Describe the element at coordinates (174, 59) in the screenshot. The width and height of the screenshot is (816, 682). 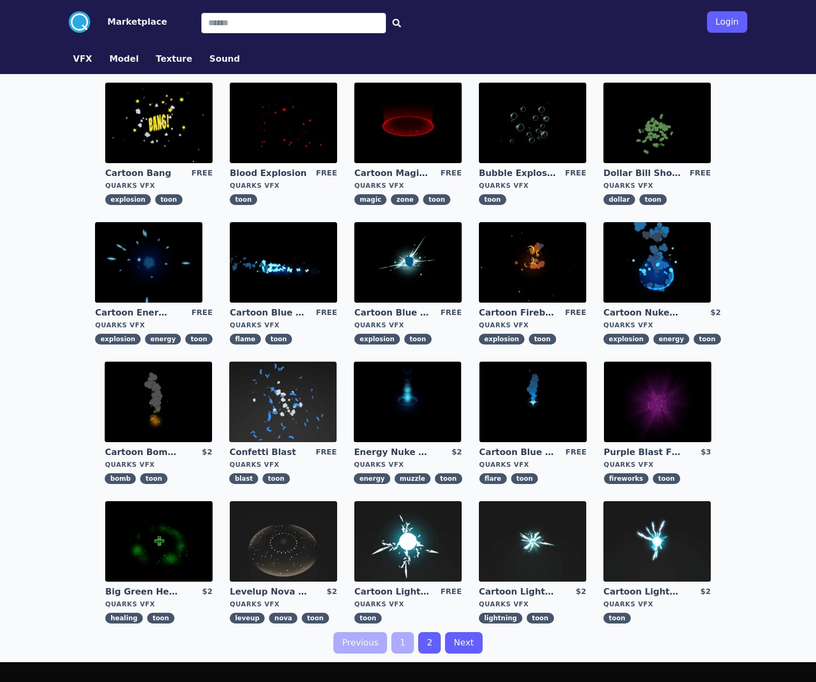
I see `button: Texture` at that location.